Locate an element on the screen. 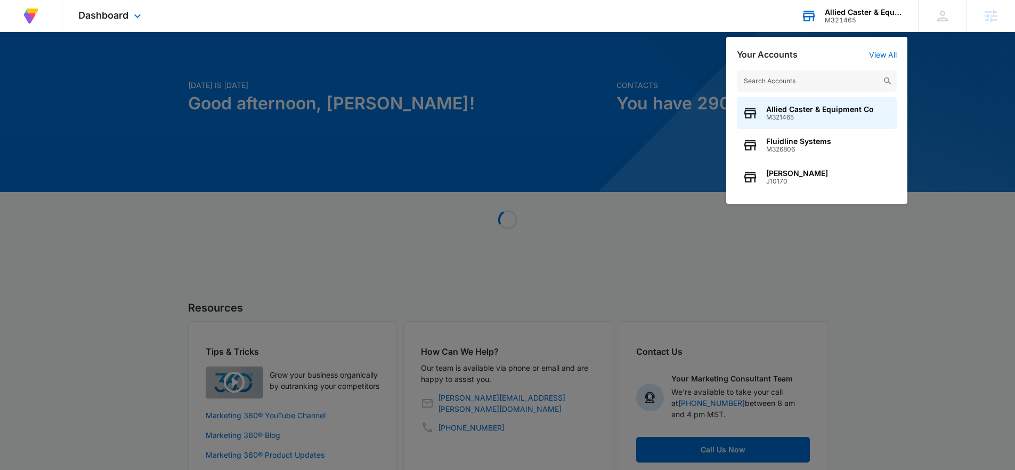 This screenshot has width=1015, height=470. span: Fluidline Systems is located at coordinates (799, 141).